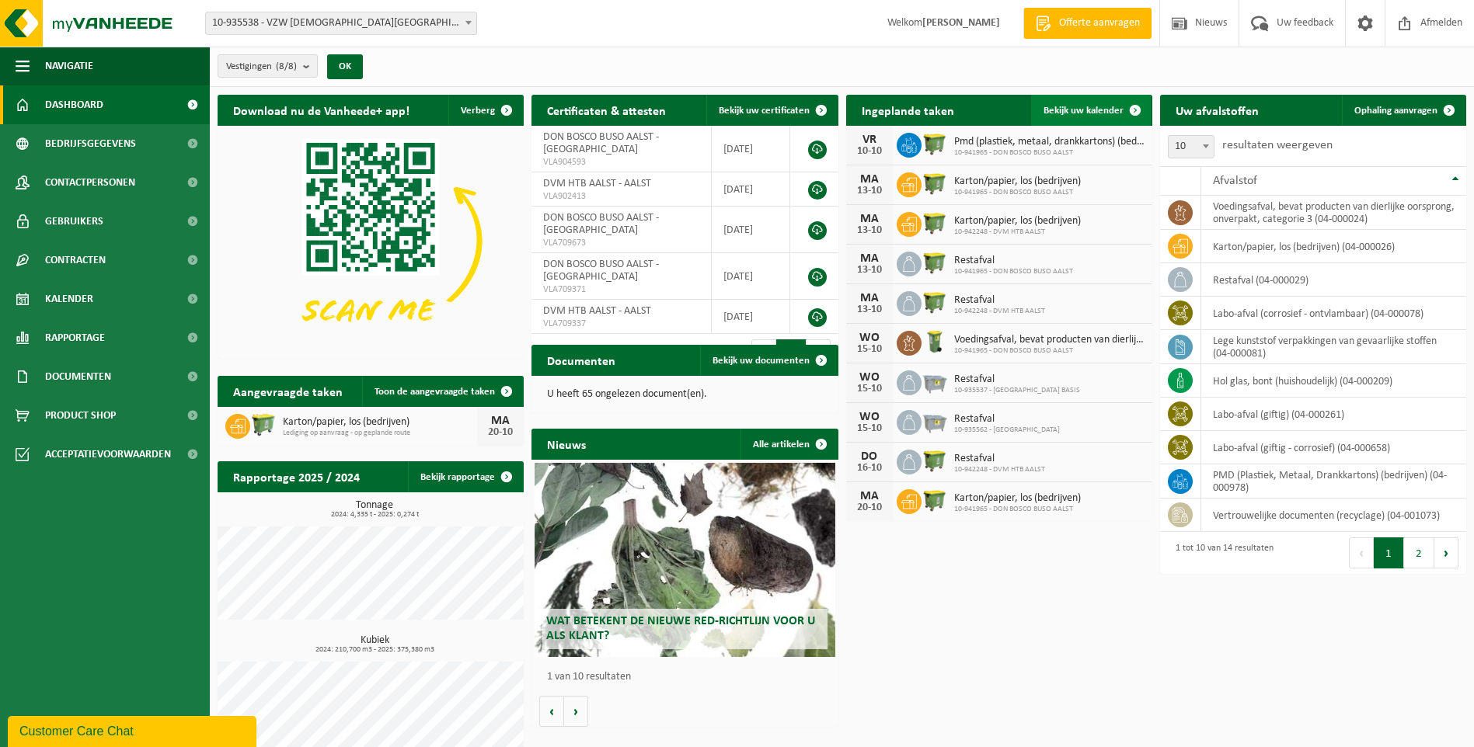  What do you see at coordinates (1333, 313) in the screenshot?
I see `td: labo-afval (corrosief - ontvlambaar) (04-000078)` at bounding box center [1333, 313].